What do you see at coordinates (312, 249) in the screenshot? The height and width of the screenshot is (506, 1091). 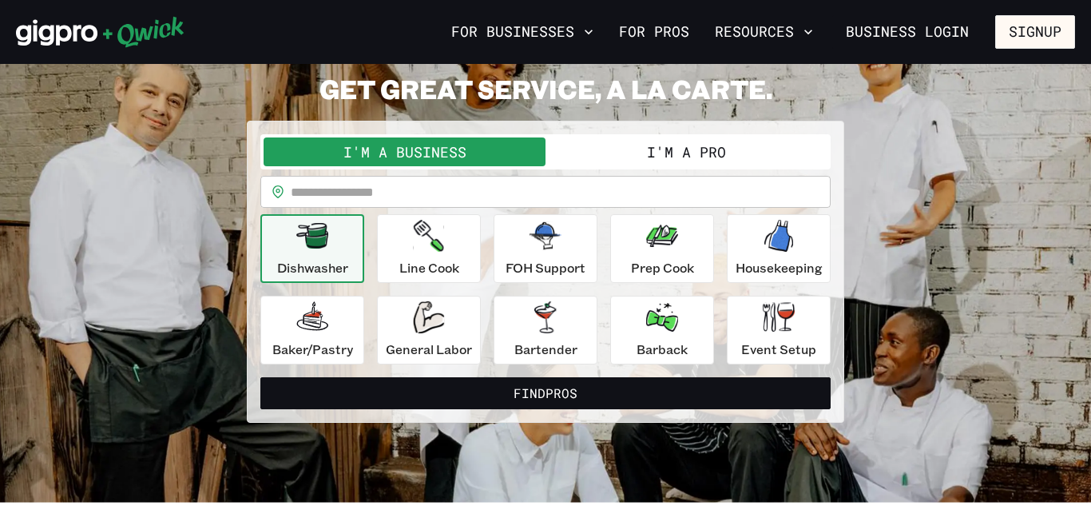 I see `button: Dishwasher` at bounding box center [312, 249].